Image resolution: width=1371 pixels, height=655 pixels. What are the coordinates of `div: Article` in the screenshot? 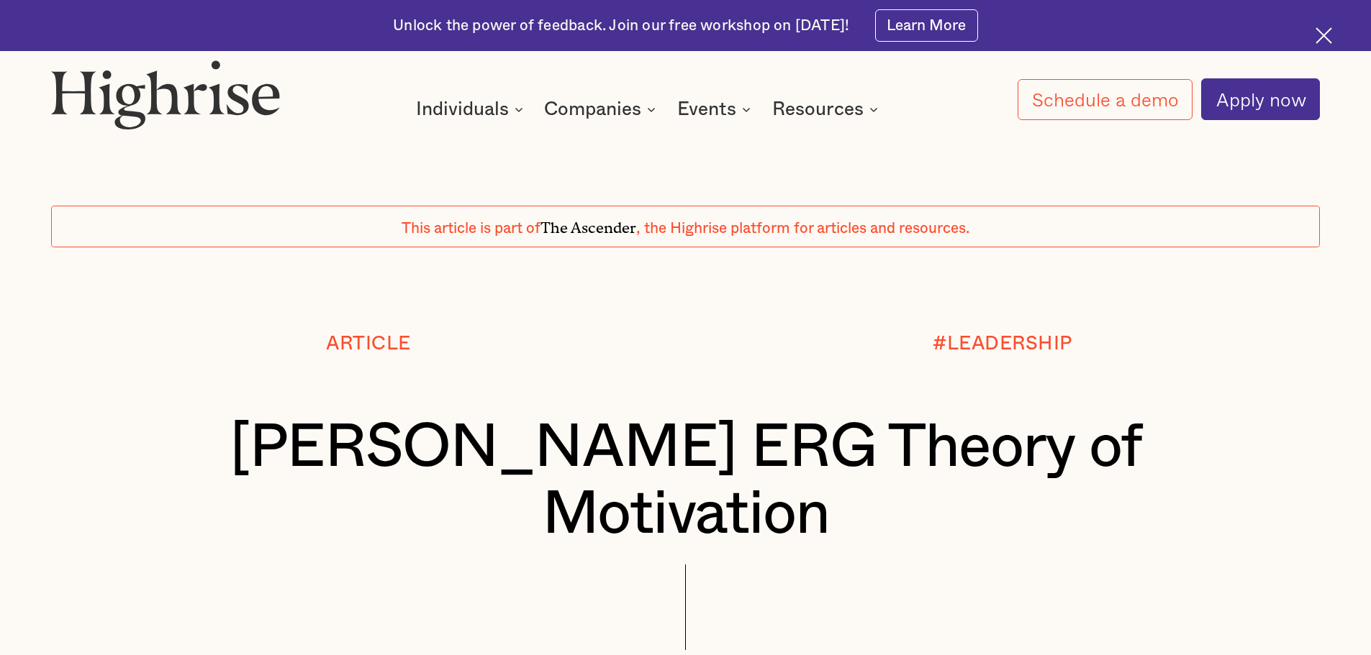 It's located at (368, 343).